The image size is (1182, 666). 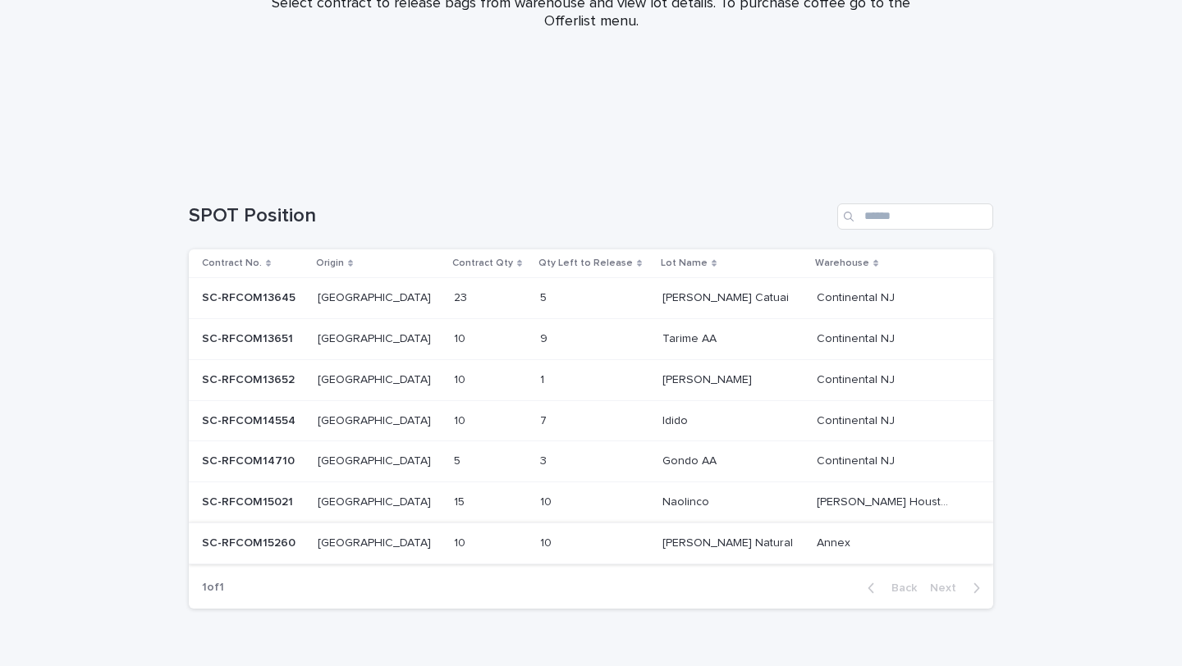 What do you see at coordinates (250, 542) in the screenshot?
I see `p: SC-RFCOM15260` at bounding box center [250, 542].